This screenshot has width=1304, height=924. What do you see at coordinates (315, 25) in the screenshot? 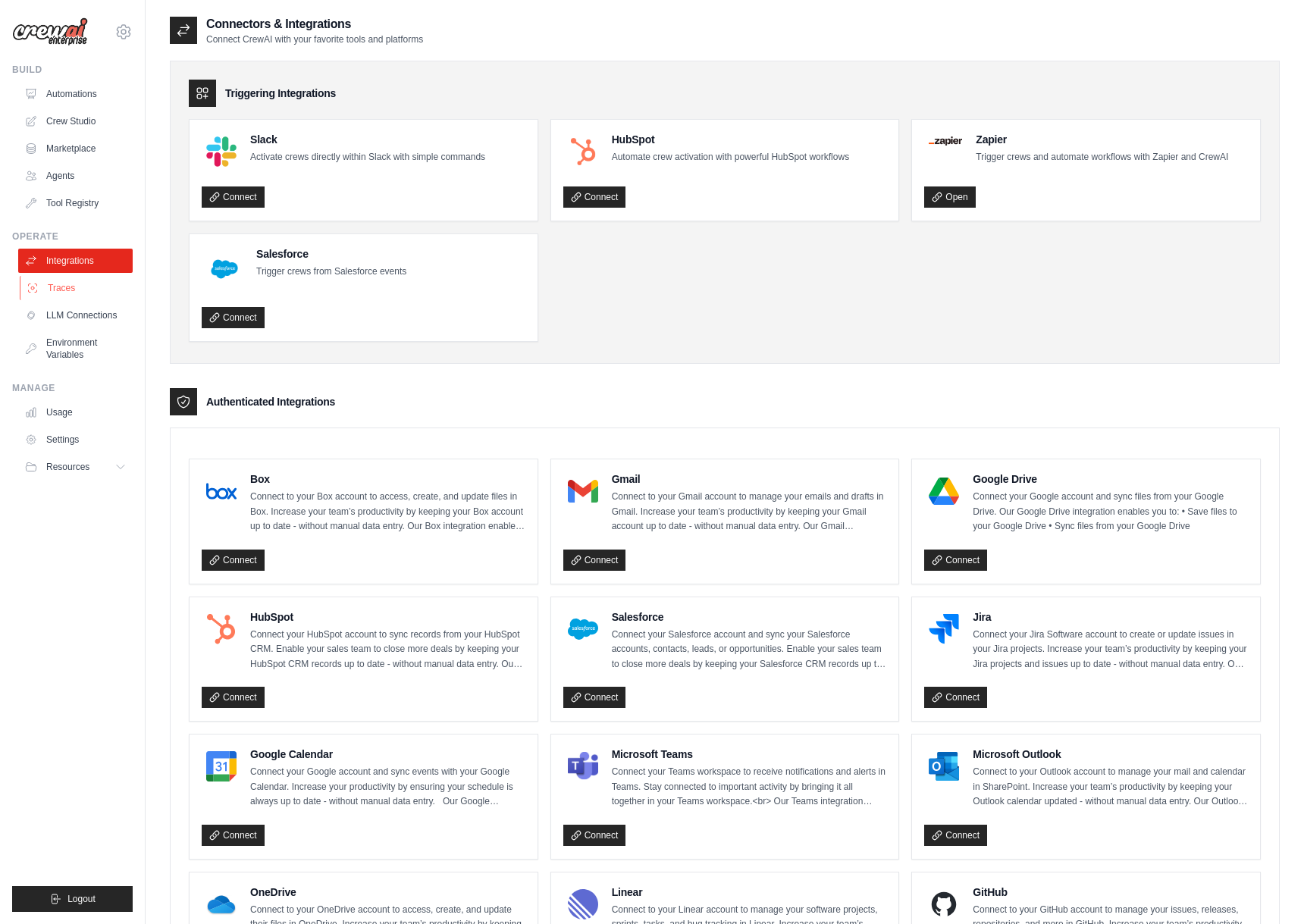
I see `h2: Connectors & Integrations` at bounding box center [315, 25].